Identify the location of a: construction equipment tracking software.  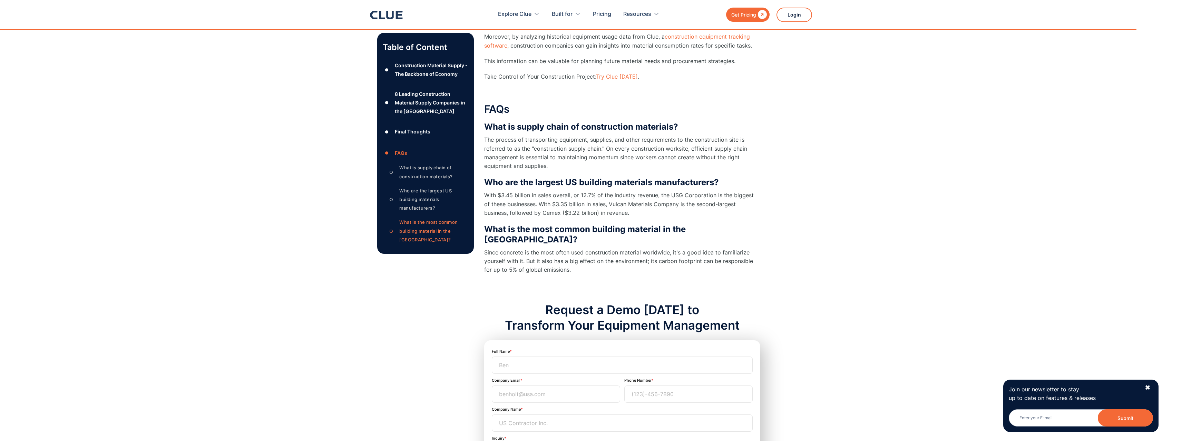
(617, 41).